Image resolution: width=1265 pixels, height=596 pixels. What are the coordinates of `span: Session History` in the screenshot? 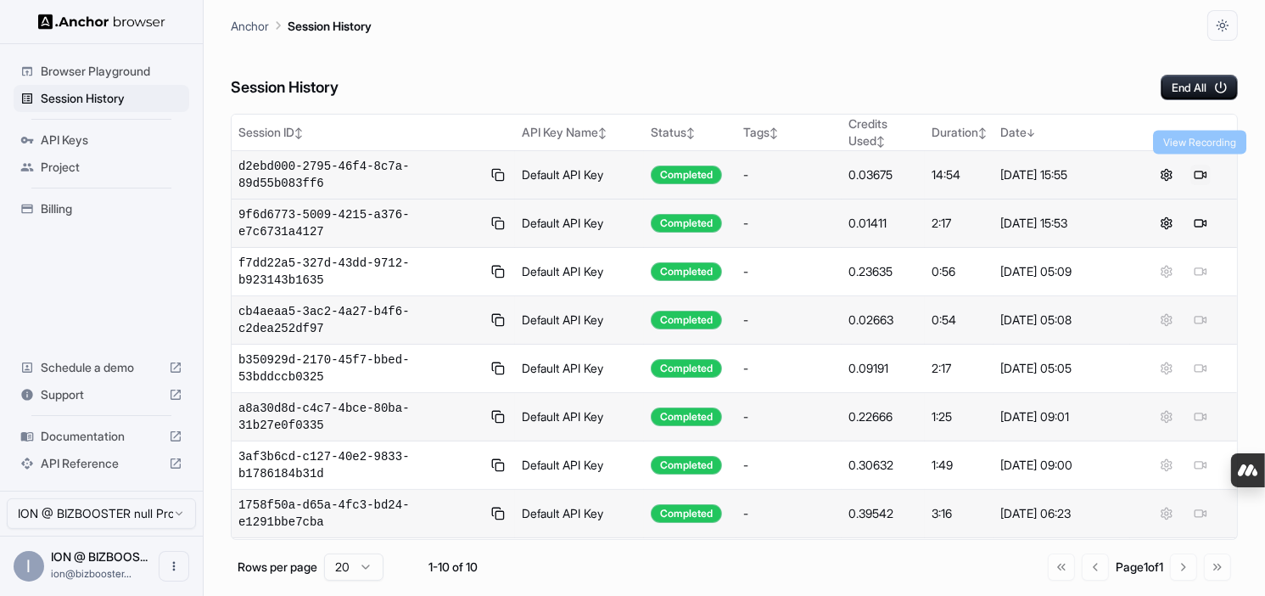 It's located at (111, 98).